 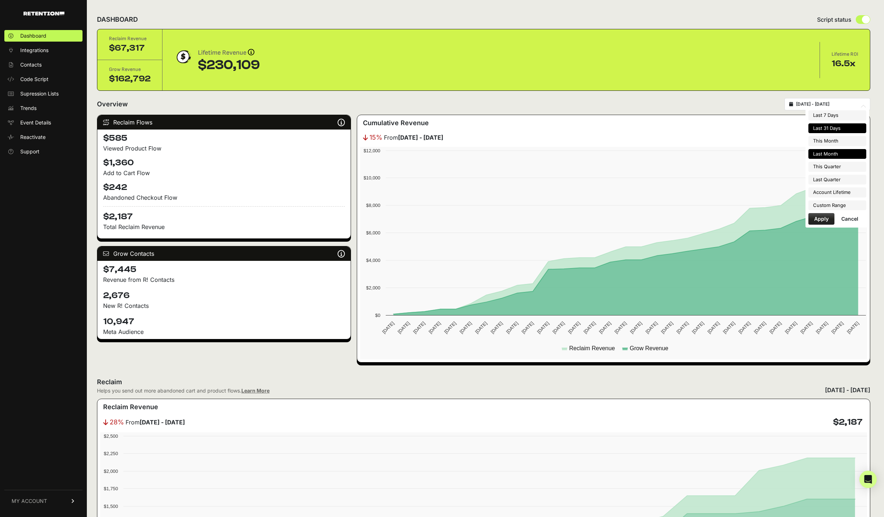 I want to click on li: Last Quarter, so click(x=837, y=180).